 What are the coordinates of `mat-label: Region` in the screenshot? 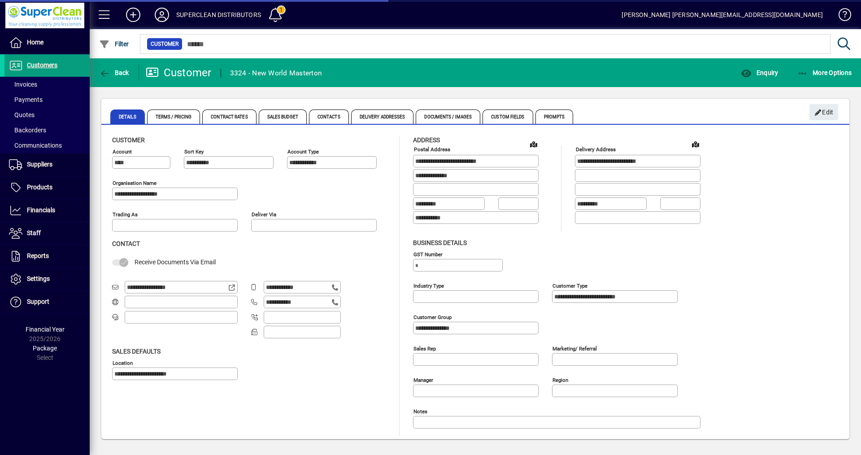 It's located at (560, 379).